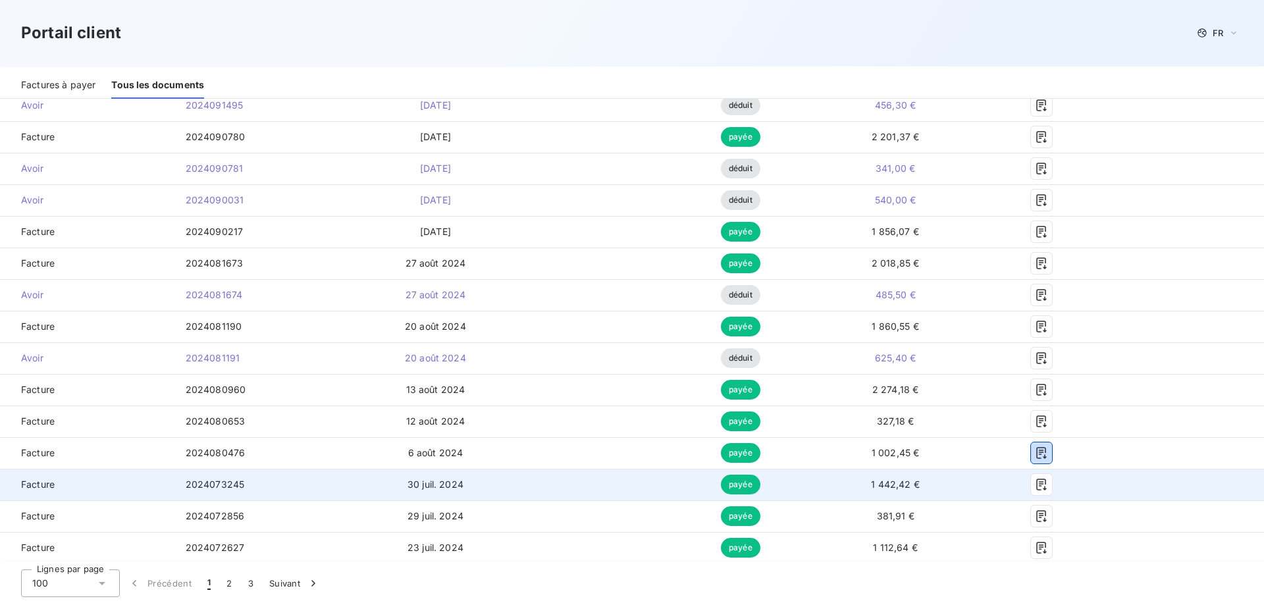 The height and width of the screenshot is (605, 1264). What do you see at coordinates (895, 547) in the screenshot?
I see `span: 1 112,64 €` at bounding box center [895, 547].